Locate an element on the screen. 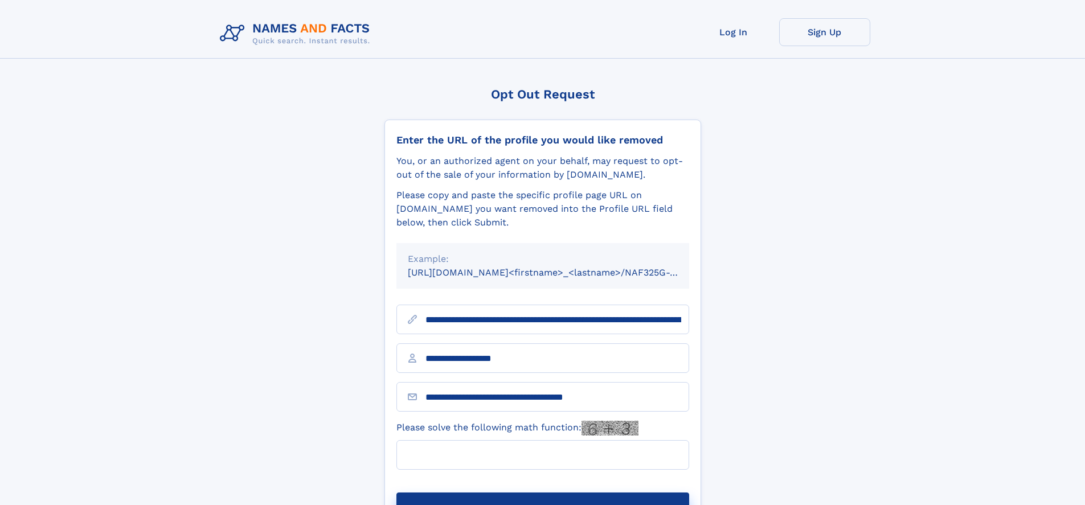  label: Please solve the following math function: is located at coordinates (517, 428).